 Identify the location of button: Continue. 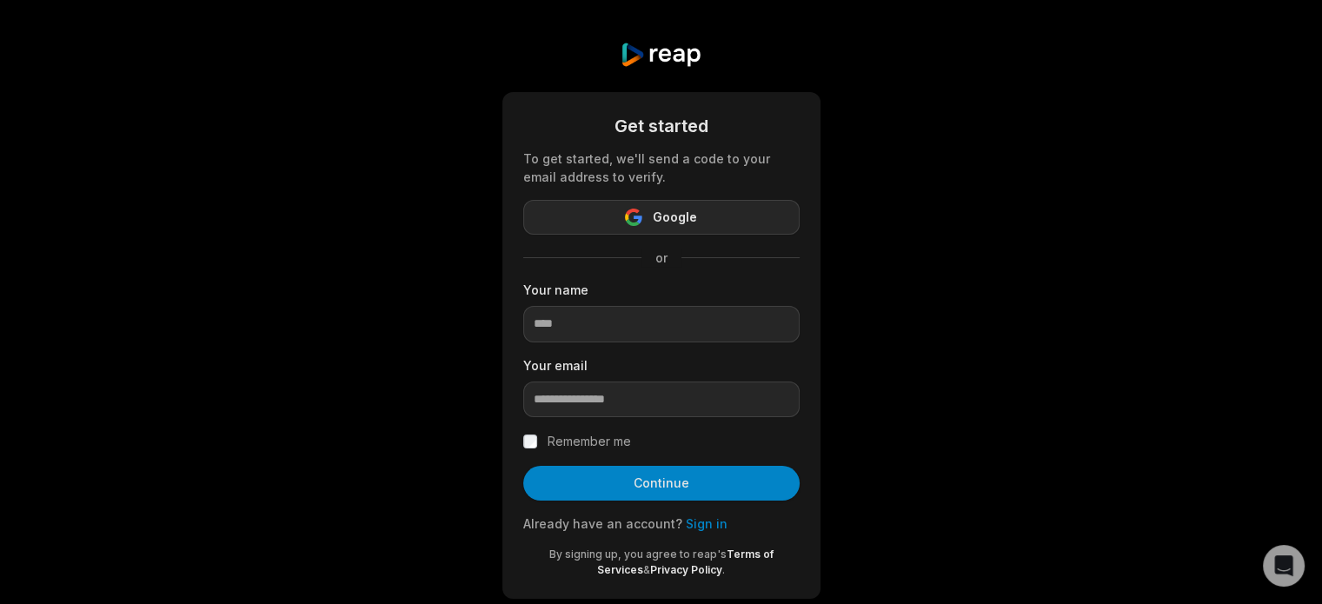
(662, 483).